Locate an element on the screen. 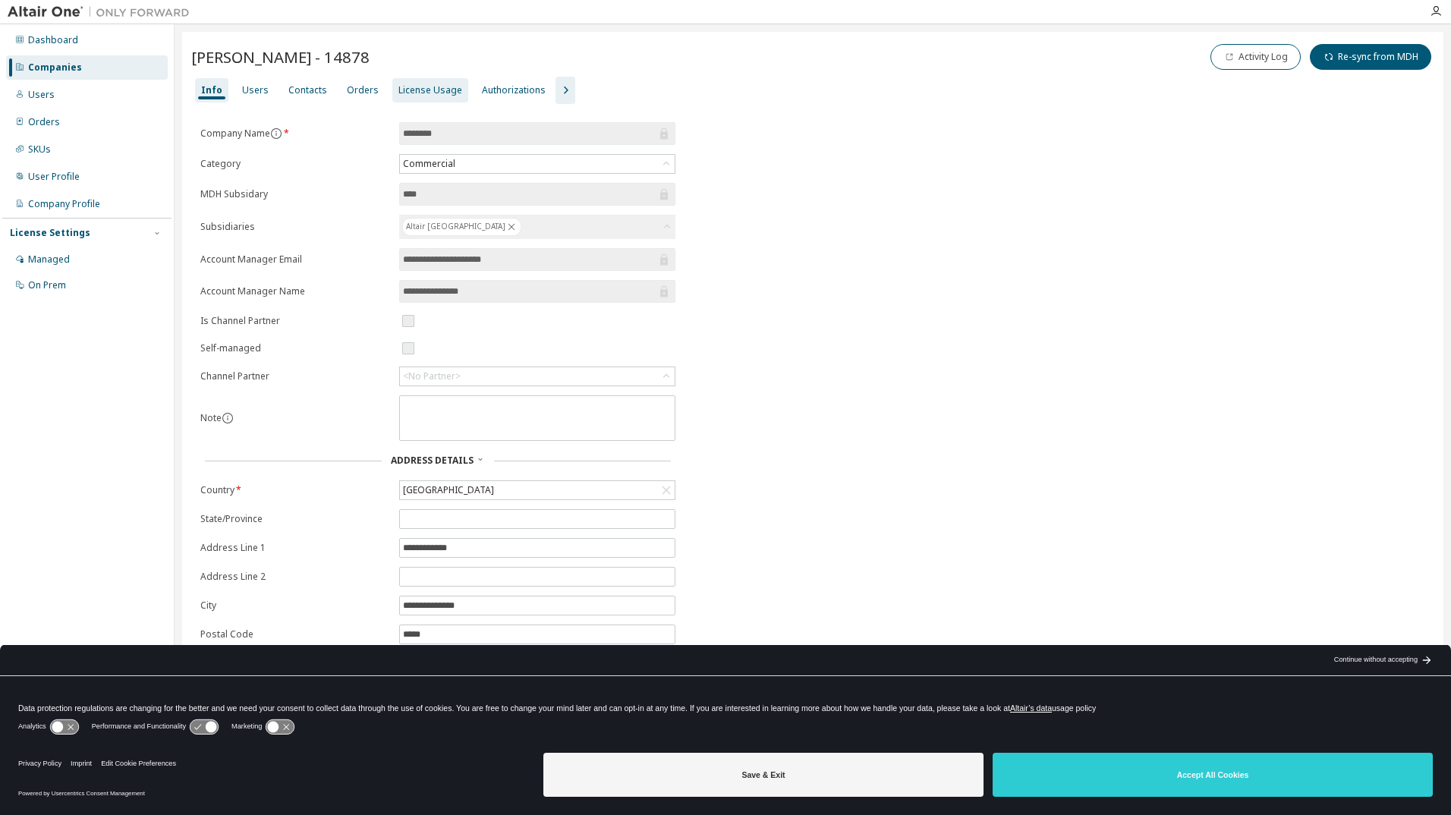 The width and height of the screenshot is (1451, 815). span: Address Details is located at coordinates (432, 460).